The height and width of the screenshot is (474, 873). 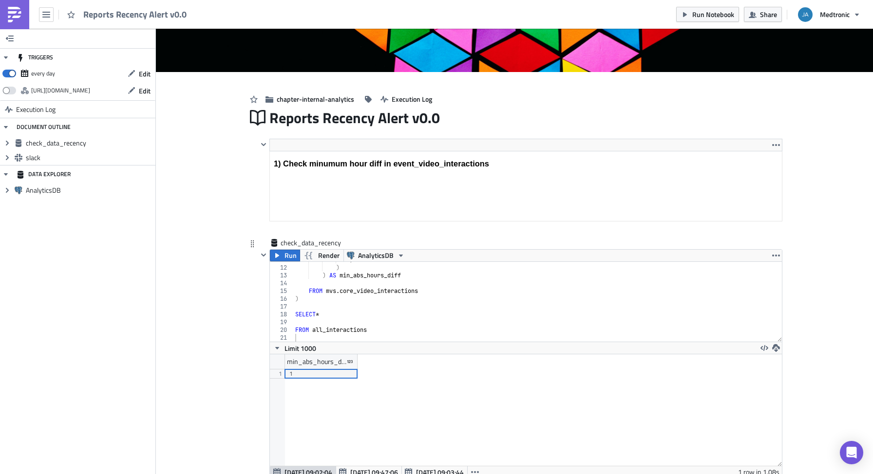 I want to click on div: DATA EXPLORER, so click(x=43, y=174).